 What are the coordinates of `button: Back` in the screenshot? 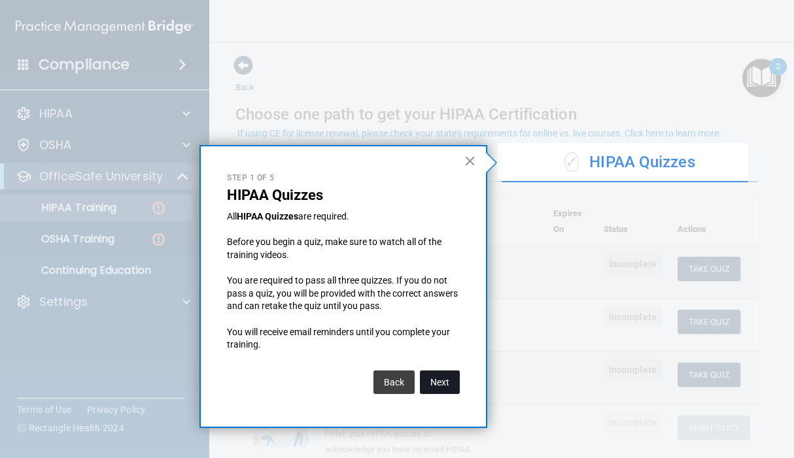 It's located at (394, 382).